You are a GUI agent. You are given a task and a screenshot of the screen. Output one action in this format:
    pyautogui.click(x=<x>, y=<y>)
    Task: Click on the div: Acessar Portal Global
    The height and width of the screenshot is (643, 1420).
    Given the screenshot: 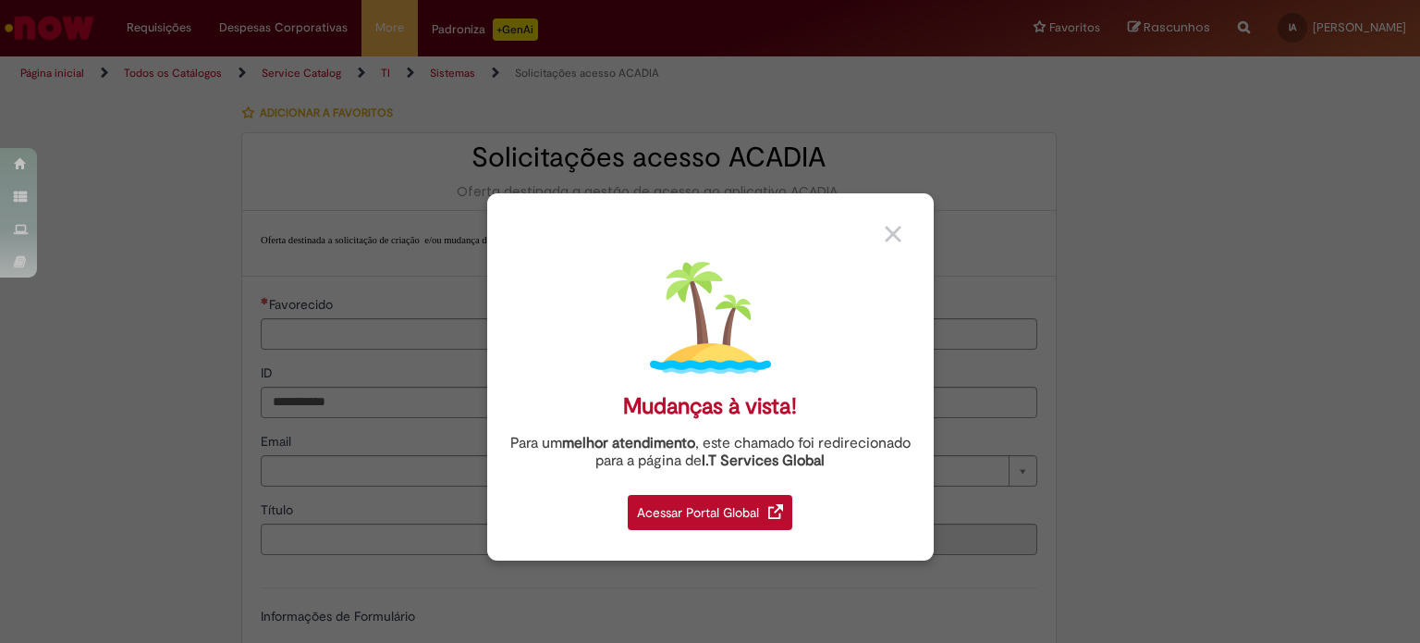 What is the action you would take?
    pyautogui.click(x=710, y=512)
    